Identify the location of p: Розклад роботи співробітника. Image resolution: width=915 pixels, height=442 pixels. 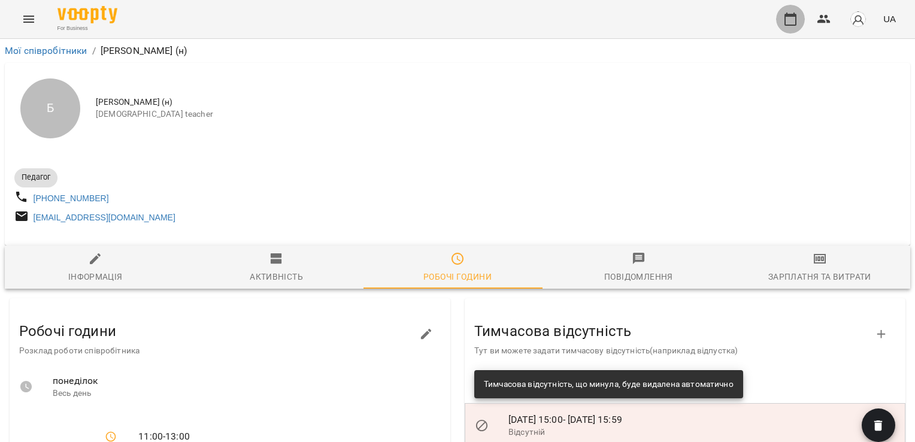
(220, 351).